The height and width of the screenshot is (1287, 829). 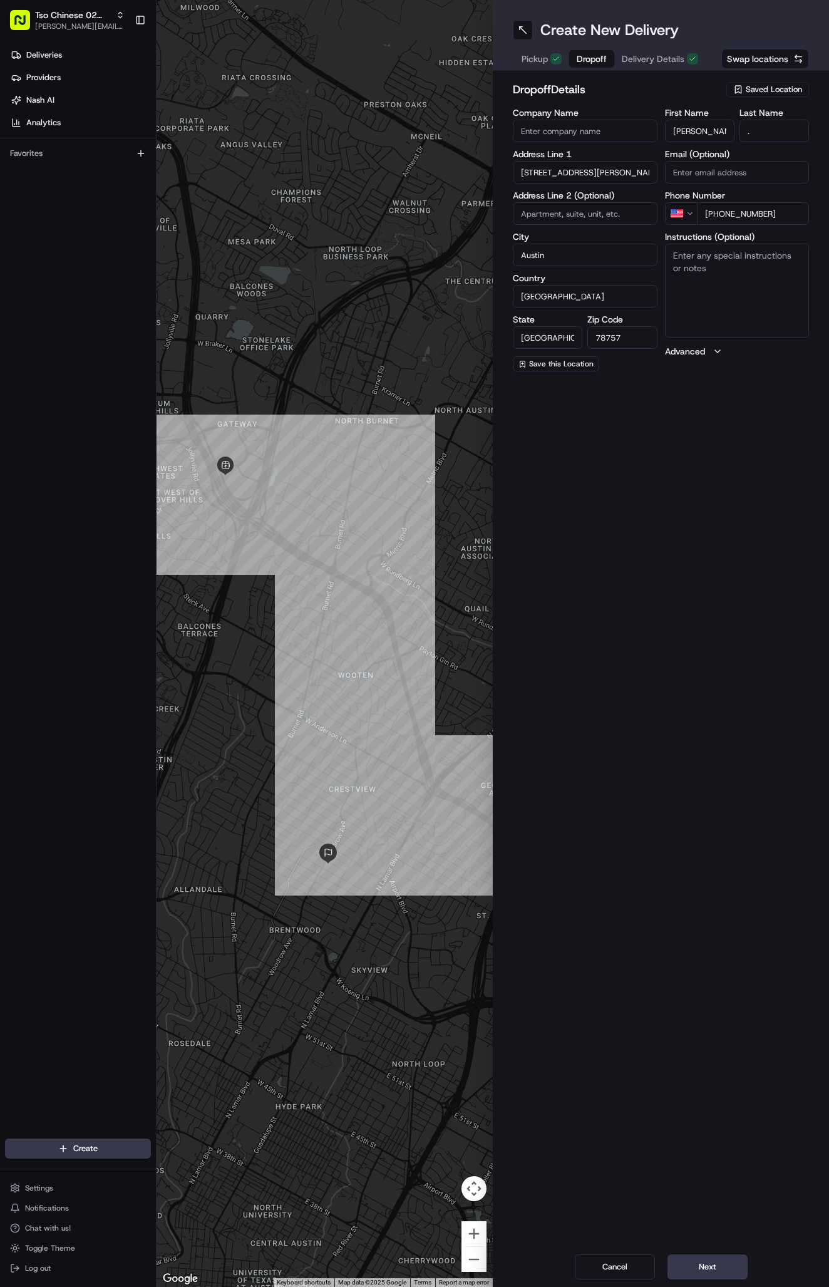 What do you see at coordinates (766, 59) in the screenshot?
I see `button: Swap locations` at bounding box center [766, 59].